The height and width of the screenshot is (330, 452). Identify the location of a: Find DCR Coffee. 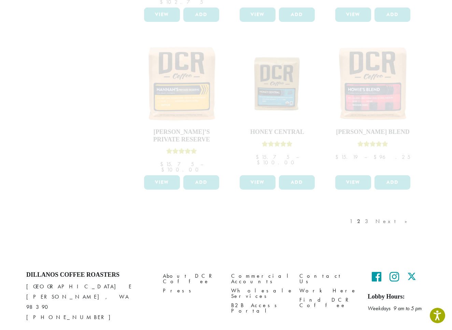
(329, 303).